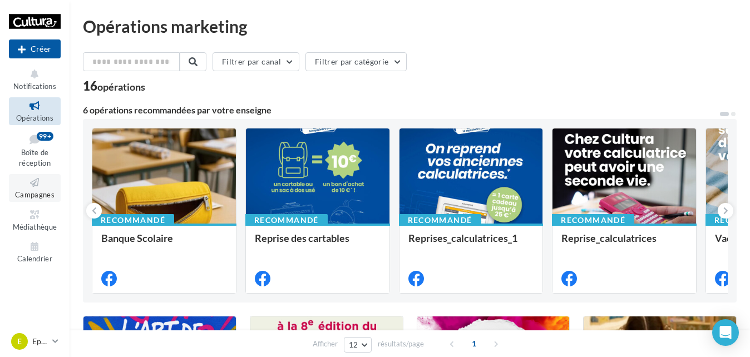 This screenshot has height=357, width=750. I want to click on div: Open Intercom Messenger, so click(726, 333).